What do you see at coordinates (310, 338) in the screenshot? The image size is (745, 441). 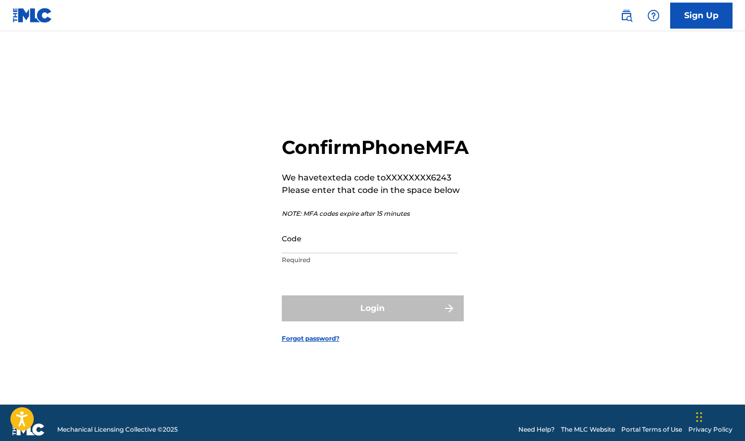 I see `a: Forgot password?` at bounding box center [310, 338].